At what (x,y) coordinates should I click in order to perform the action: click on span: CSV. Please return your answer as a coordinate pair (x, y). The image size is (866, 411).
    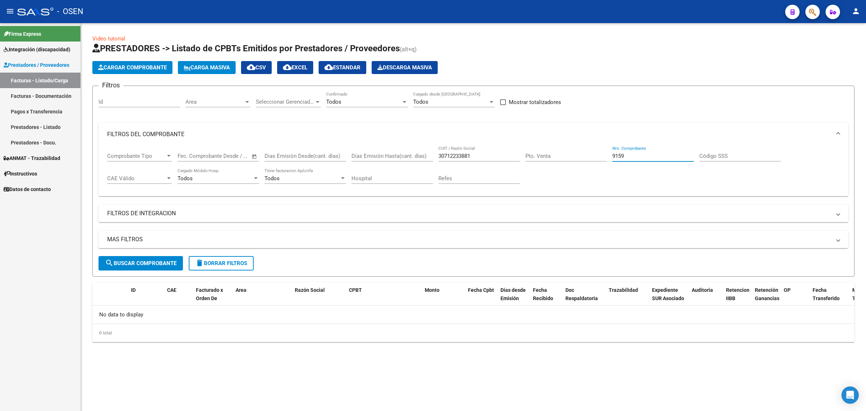
    Looking at the image, I should click on (256, 68).